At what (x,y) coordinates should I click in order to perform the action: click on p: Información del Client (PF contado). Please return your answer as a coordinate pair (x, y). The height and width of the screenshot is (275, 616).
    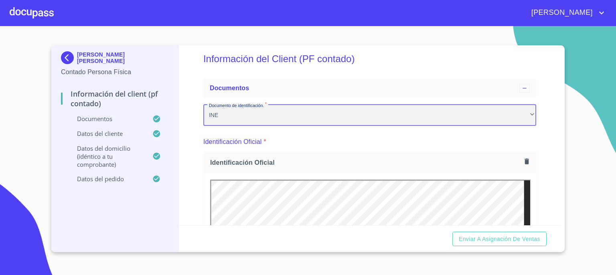
    Looking at the image, I should click on (115, 99).